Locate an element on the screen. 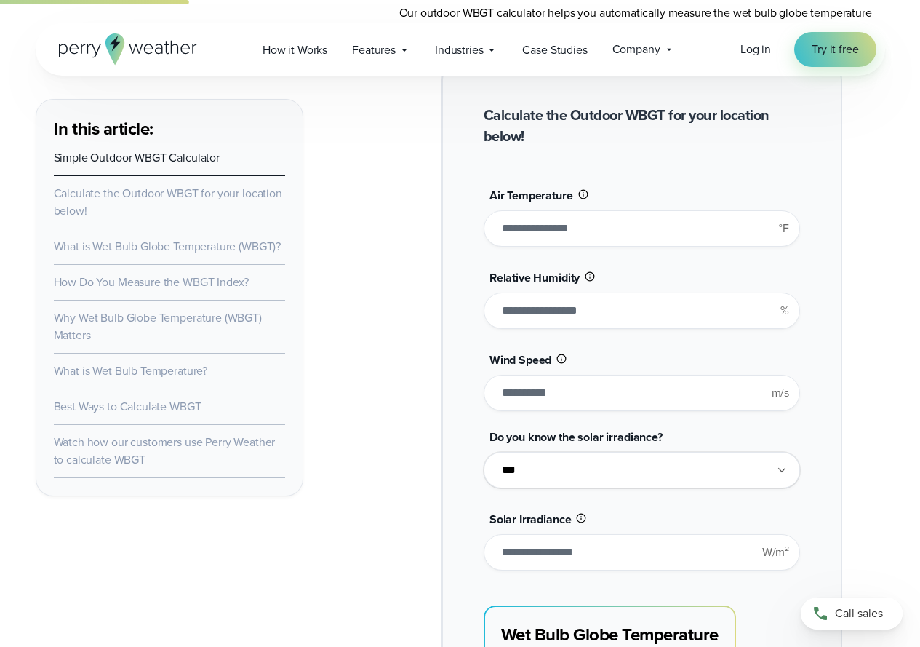  span: Log in is located at coordinates (756, 49).